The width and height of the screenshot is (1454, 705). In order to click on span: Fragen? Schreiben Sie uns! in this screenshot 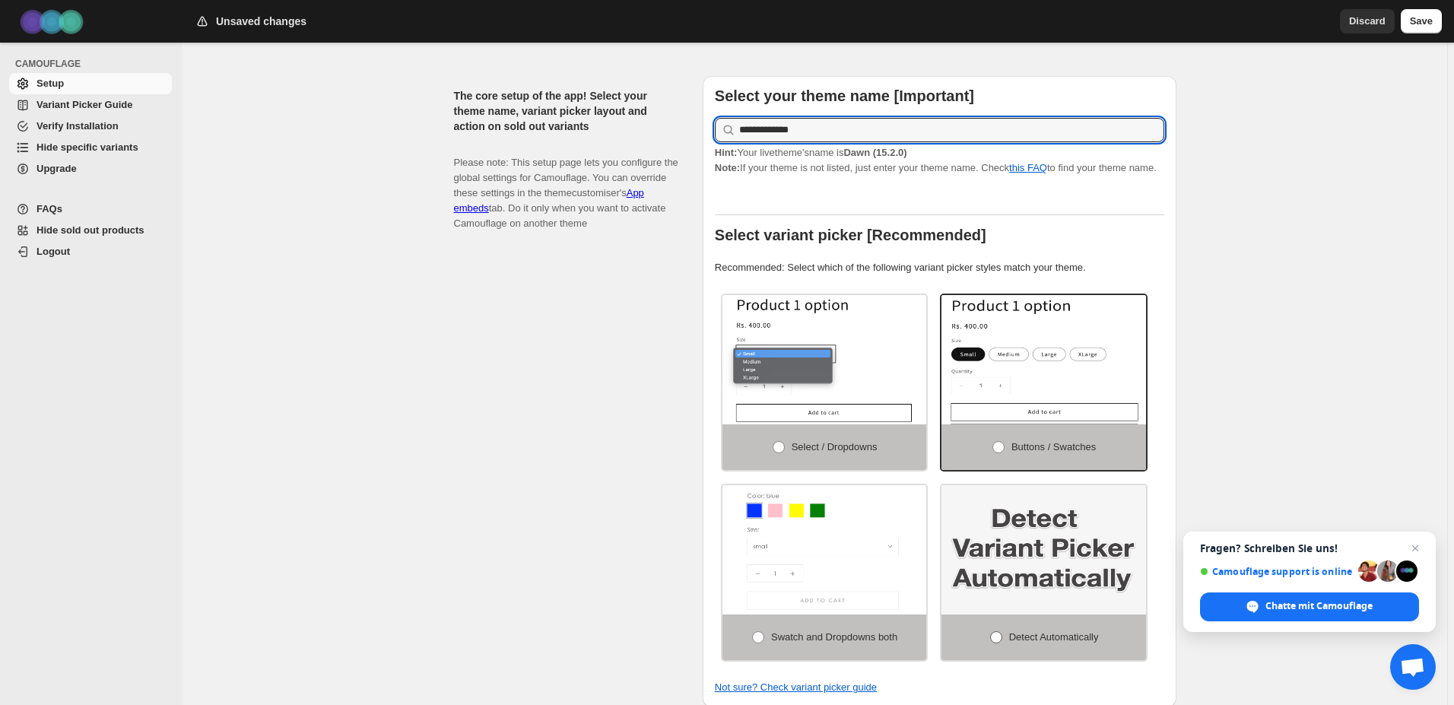, I will do `click(1309, 548)`.